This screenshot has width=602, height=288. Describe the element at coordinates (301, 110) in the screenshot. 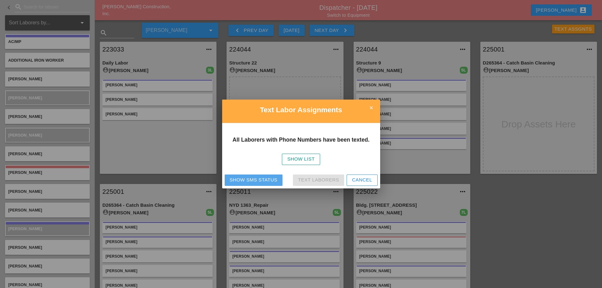

I see `h2: Text Labor Assignments` at that location.